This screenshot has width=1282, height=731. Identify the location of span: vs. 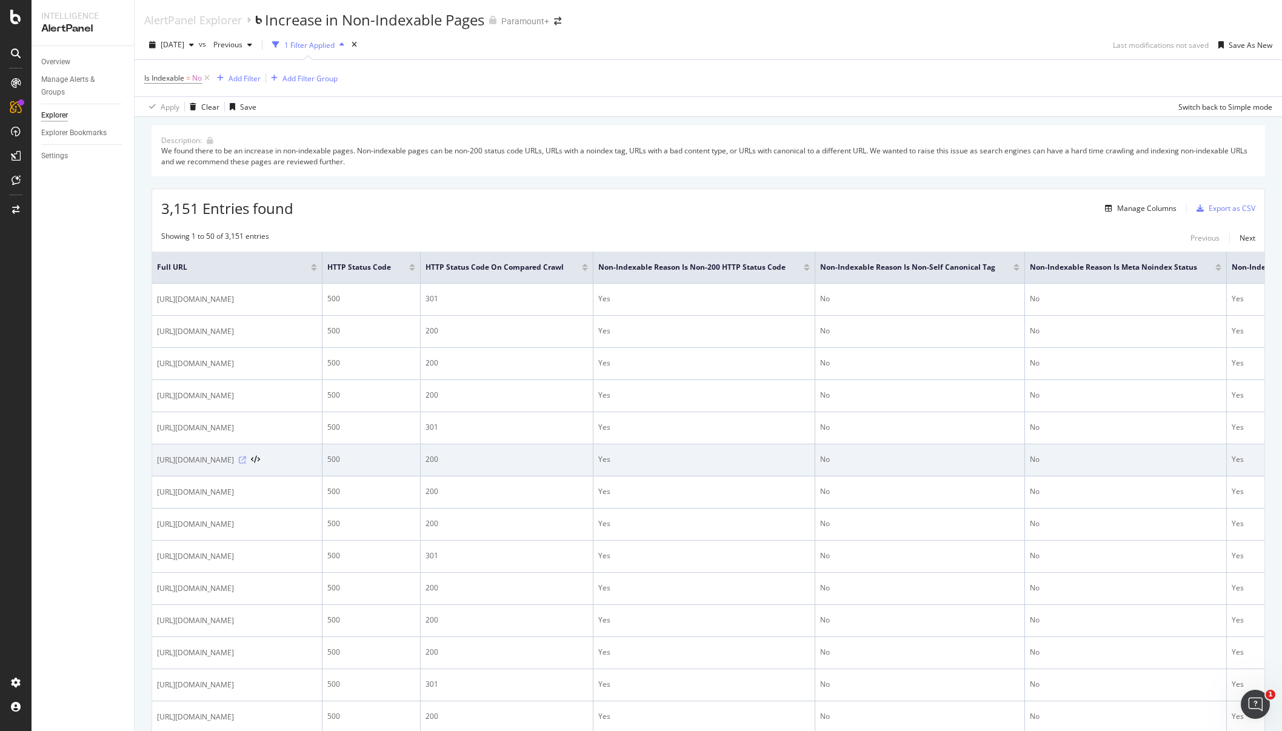
(204, 44).